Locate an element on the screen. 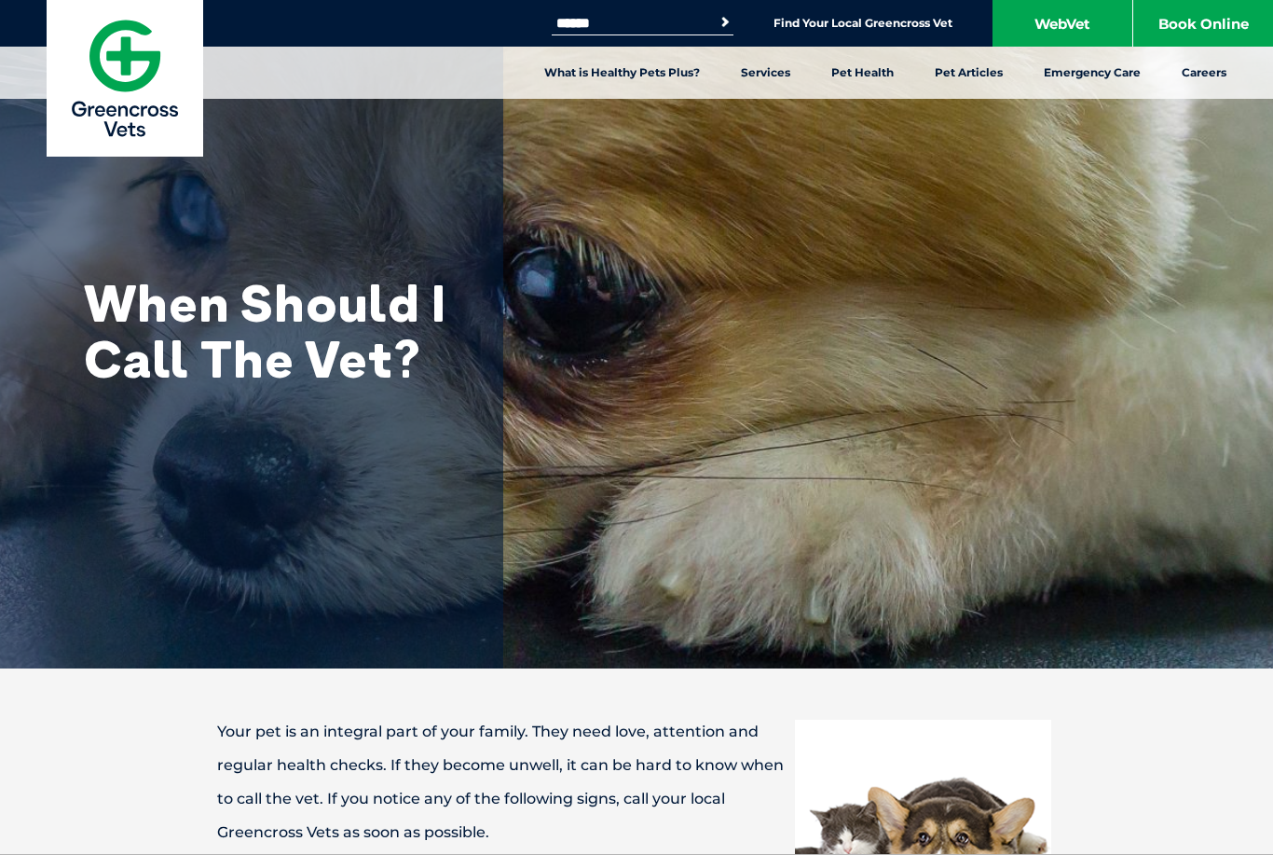  a: Careers is located at coordinates (1204, 73).